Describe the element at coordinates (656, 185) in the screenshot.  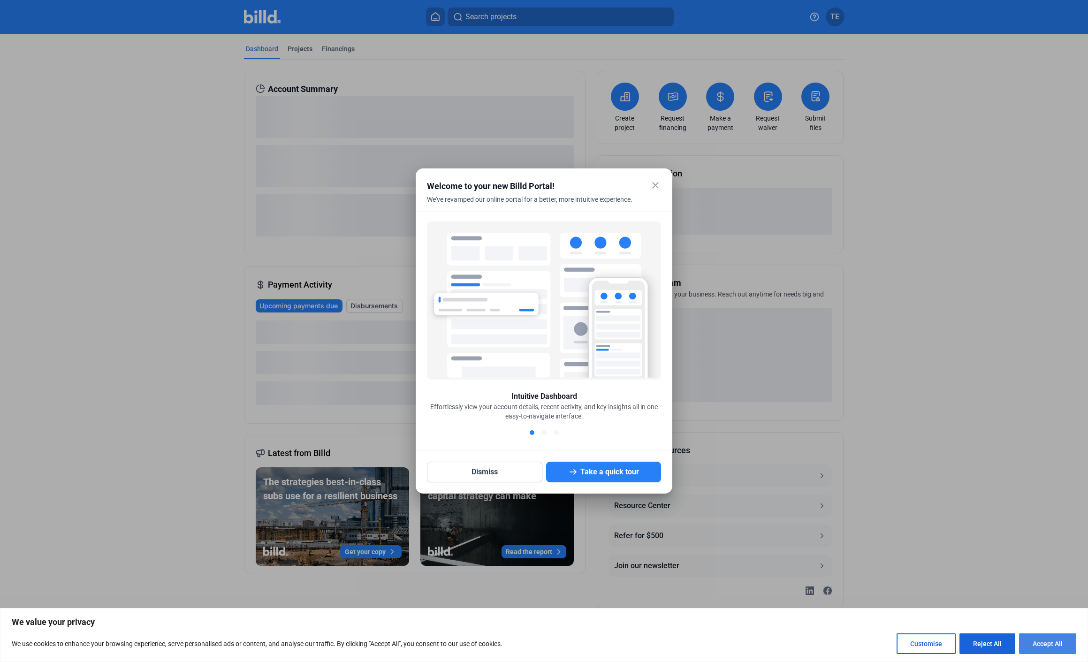
I see `mat-icon: close` at that location.